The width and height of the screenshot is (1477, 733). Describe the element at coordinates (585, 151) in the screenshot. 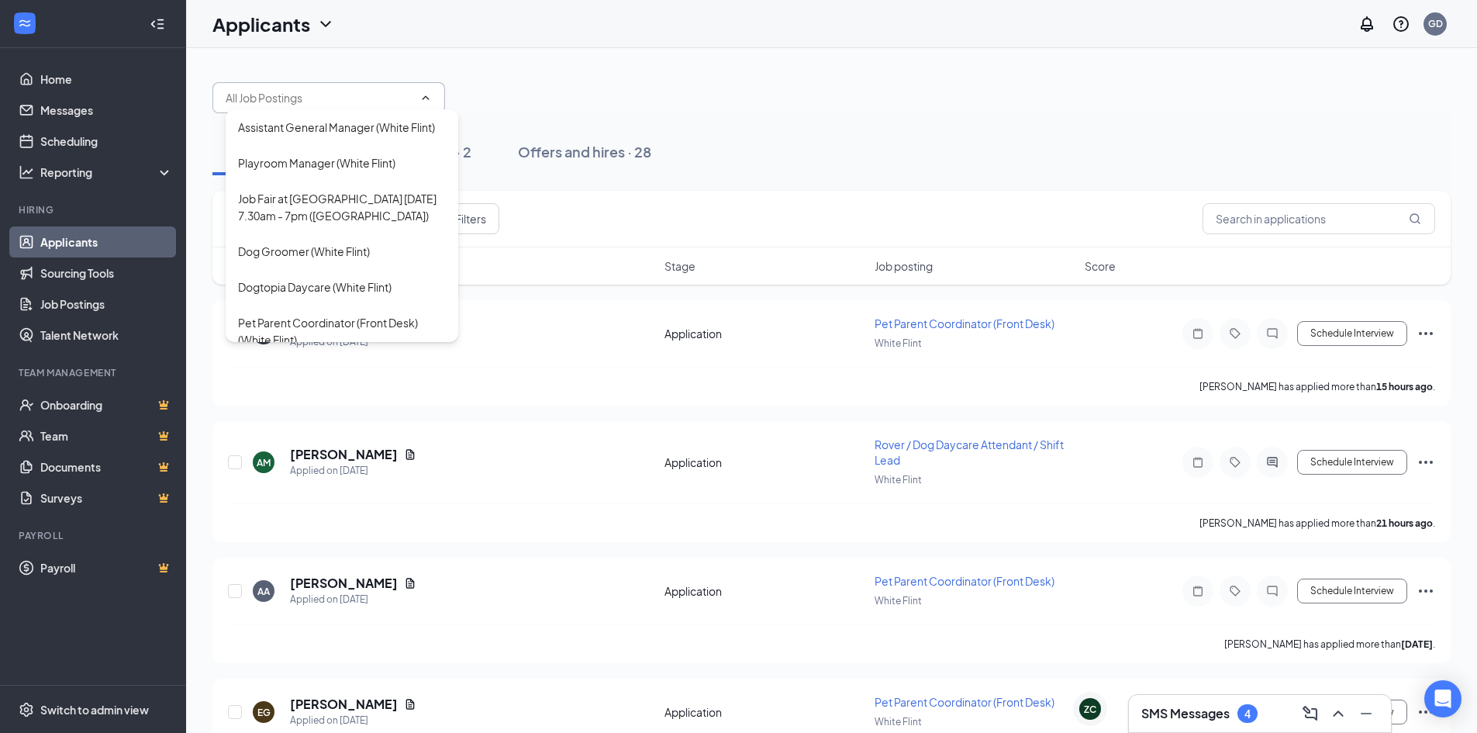

I see `div: Offers and hires · 28` at that location.